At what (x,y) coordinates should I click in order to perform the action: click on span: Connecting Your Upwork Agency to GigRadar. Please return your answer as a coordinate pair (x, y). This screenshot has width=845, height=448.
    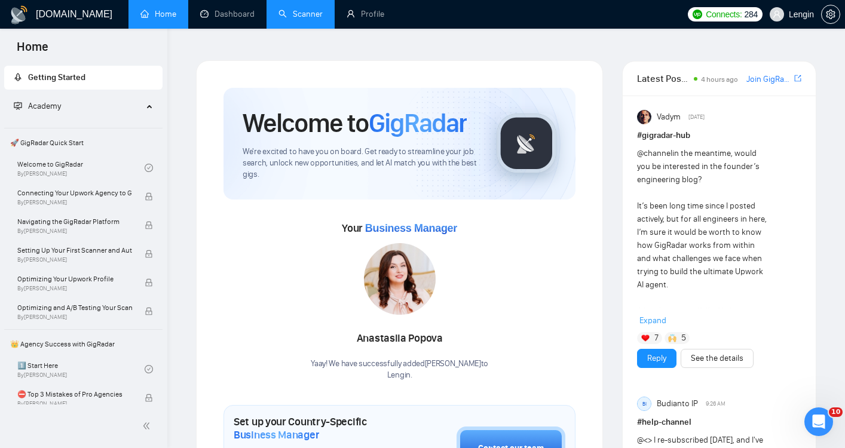
    Looking at the image, I should click on (75, 193).